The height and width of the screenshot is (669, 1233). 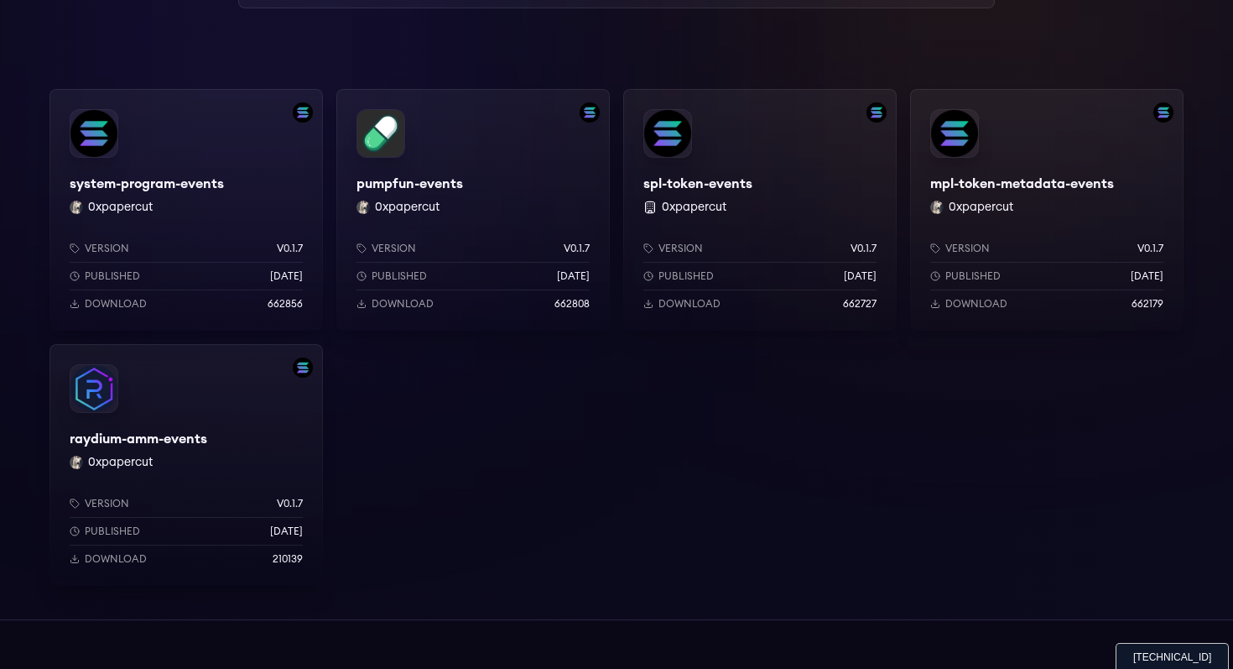 What do you see at coordinates (1148, 304) in the screenshot?
I see `p: 662179` at bounding box center [1148, 304].